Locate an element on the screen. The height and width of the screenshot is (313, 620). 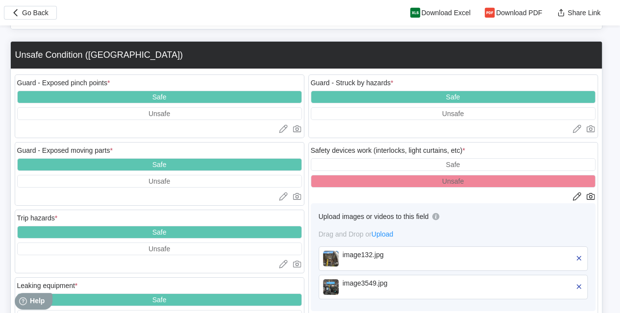
button: Download Excel is located at coordinates (441, 13).